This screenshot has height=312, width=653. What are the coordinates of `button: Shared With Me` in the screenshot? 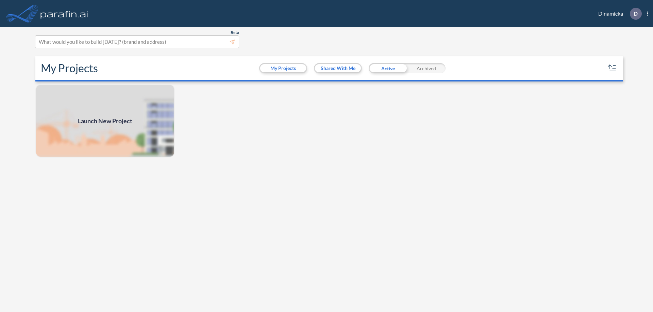 It's located at (338, 68).